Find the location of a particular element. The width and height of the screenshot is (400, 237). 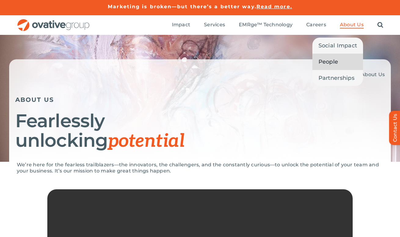

a: Search is located at coordinates (380, 25).